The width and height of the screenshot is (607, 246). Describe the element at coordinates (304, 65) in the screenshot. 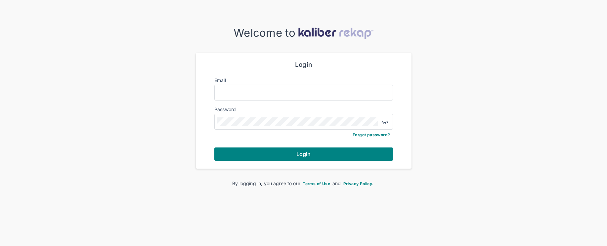

I see `div: Login` at that location.